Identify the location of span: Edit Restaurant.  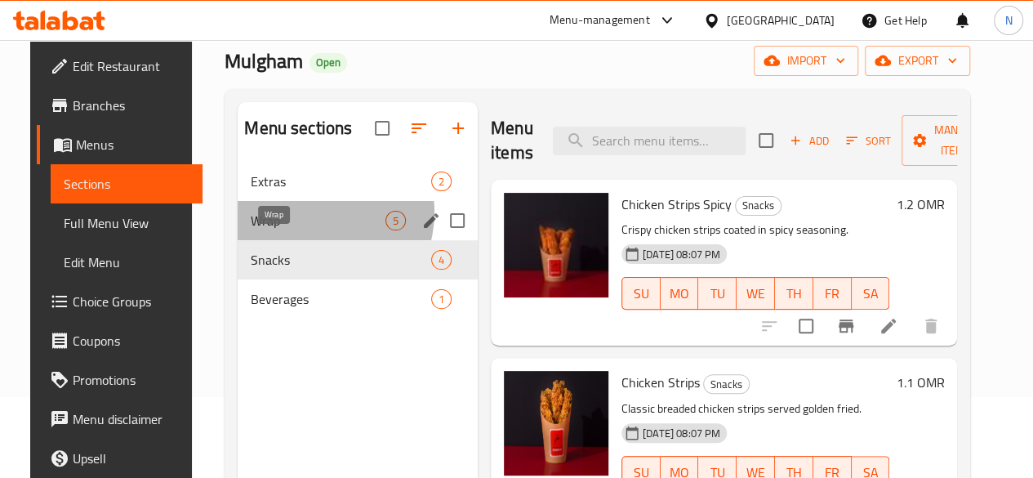
(131, 66).